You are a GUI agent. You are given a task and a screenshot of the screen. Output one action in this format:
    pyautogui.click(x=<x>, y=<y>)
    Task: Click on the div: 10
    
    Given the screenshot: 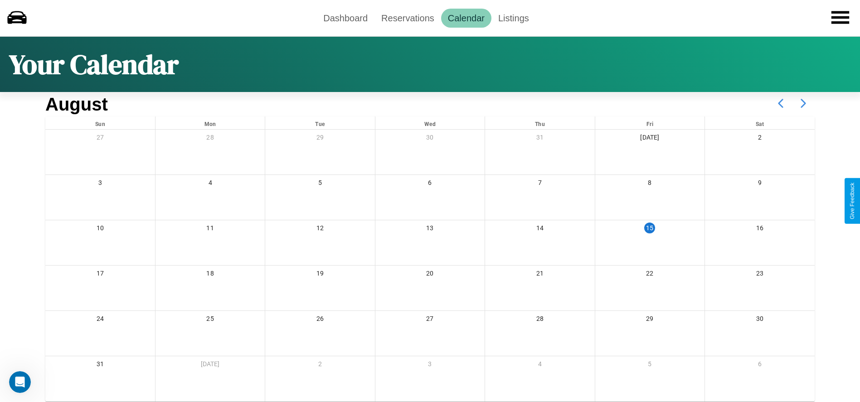 What is the action you would take?
    pyautogui.click(x=100, y=229)
    